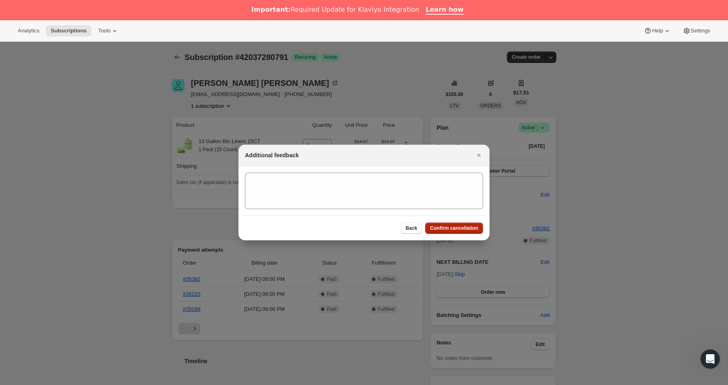 Image resolution: width=728 pixels, height=385 pixels. I want to click on button: Help, so click(657, 31).